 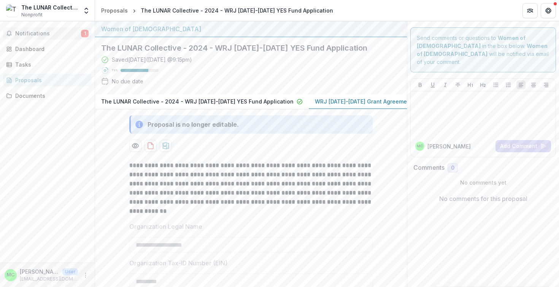 I want to click on button: Strike, so click(x=458, y=85).